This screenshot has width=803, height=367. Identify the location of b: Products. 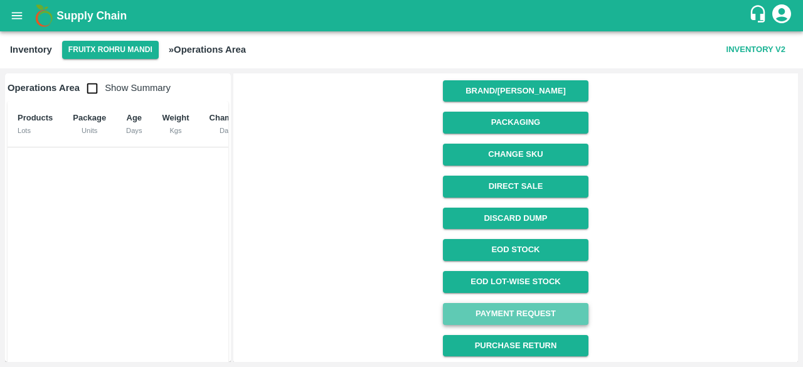
(35, 117).